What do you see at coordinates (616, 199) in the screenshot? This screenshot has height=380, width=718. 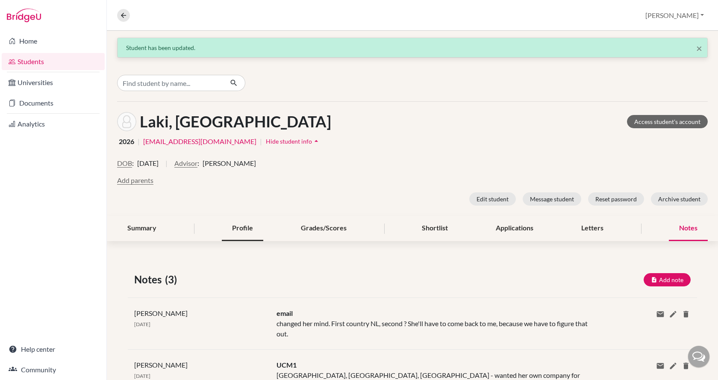 I see `button: Reset password` at bounding box center [616, 199].